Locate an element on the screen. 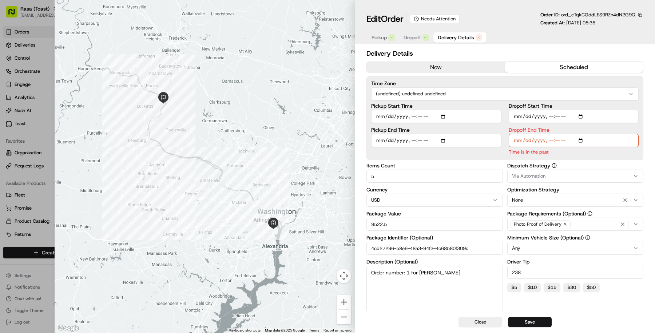 Image resolution: width=655 pixels, height=333 pixels. button: Start new chat is located at coordinates (128, 76).